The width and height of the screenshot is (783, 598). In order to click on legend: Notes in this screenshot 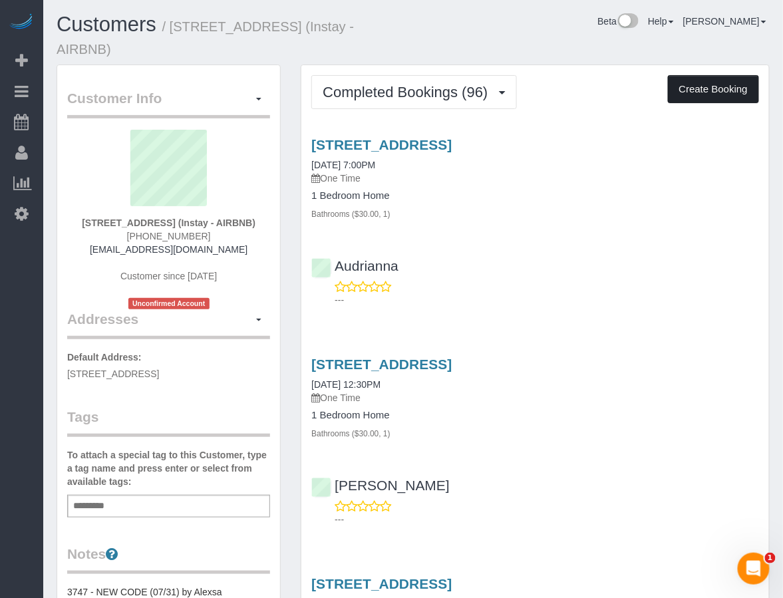, I will do `click(168, 559)`.